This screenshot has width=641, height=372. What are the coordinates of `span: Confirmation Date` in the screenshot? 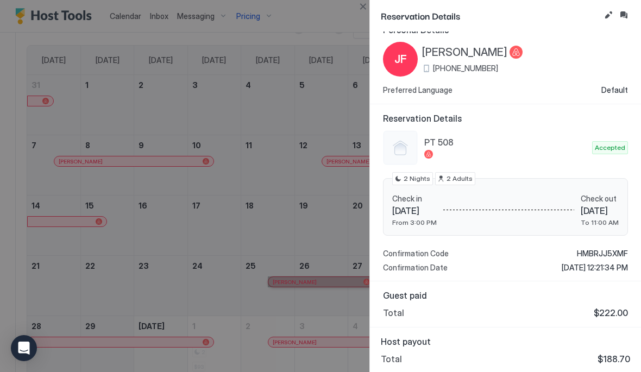 It's located at (415, 268).